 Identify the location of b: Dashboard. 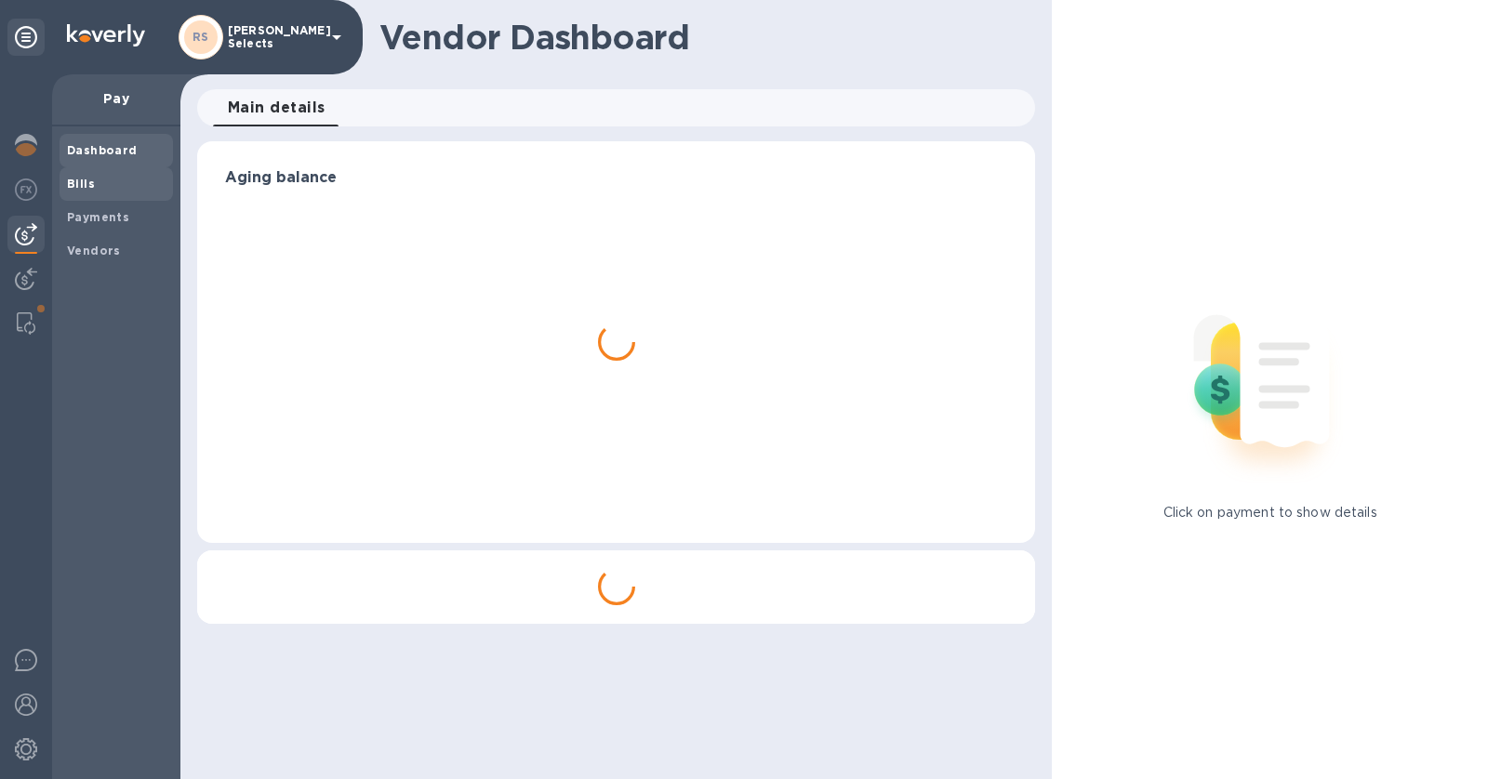
(102, 150).